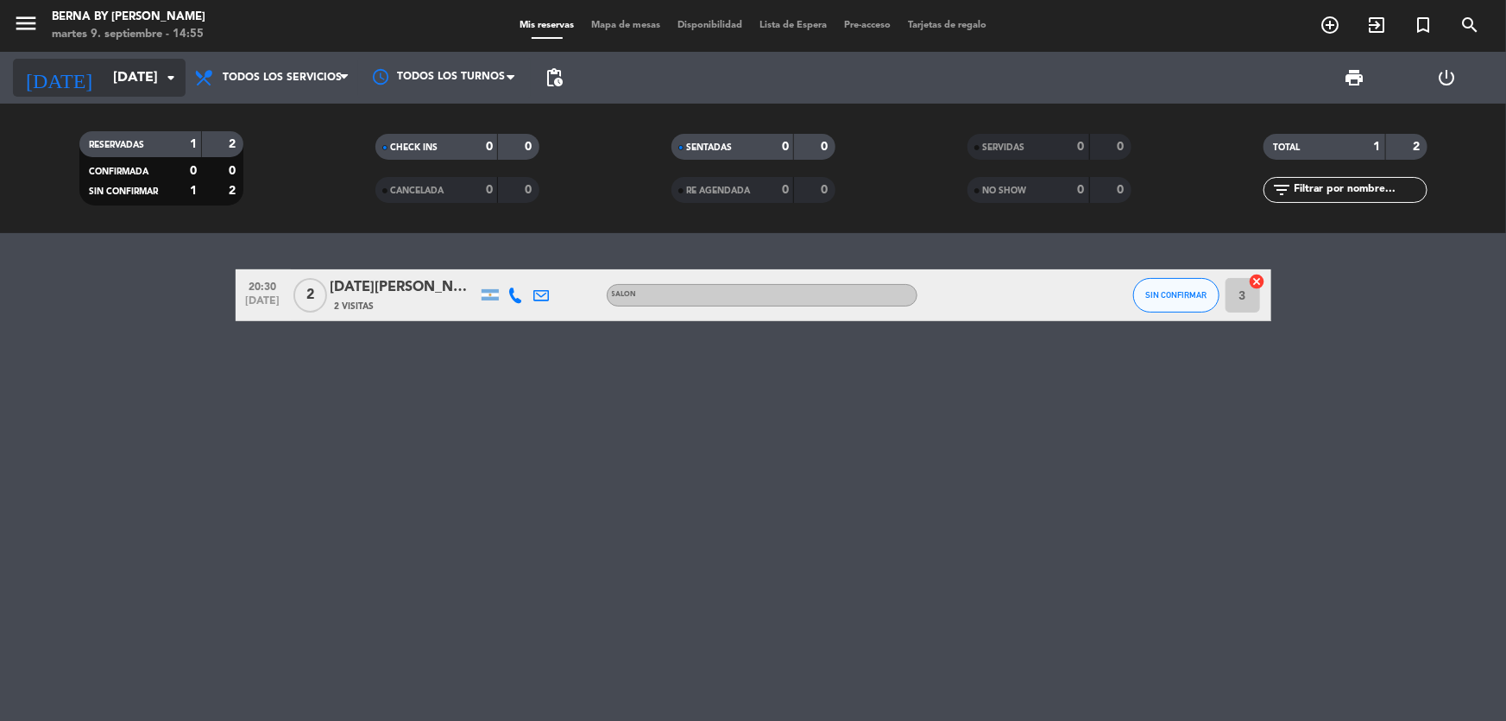 This screenshot has width=1506, height=721. Describe the element at coordinates (1423, 25) in the screenshot. I see `i: turned_in_not` at that location.